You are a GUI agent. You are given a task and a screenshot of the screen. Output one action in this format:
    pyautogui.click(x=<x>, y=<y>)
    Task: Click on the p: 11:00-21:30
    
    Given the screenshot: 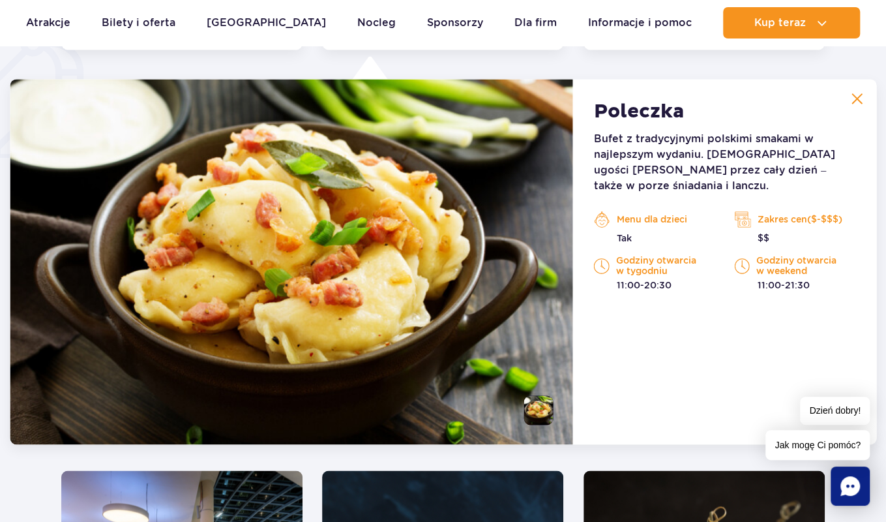 What is the action you would take?
    pyautogui.click(x=795, y=285)
    